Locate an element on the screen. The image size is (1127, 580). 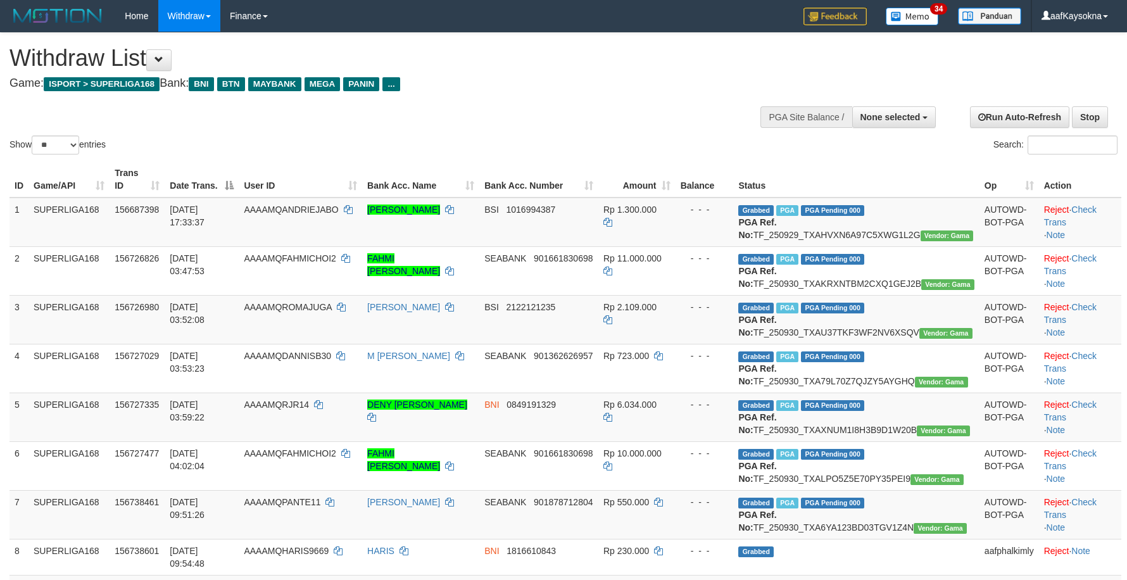
th: Date Trans.: activate to sort column descending is located at coordinates (201, 179).